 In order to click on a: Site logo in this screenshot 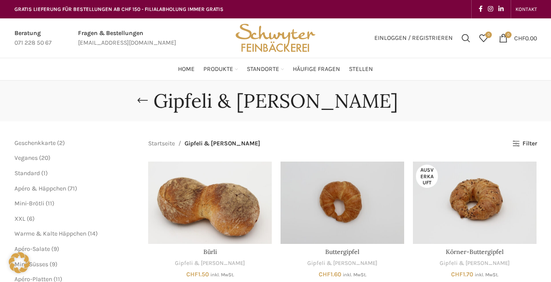, I will do `click(275, 37)`.